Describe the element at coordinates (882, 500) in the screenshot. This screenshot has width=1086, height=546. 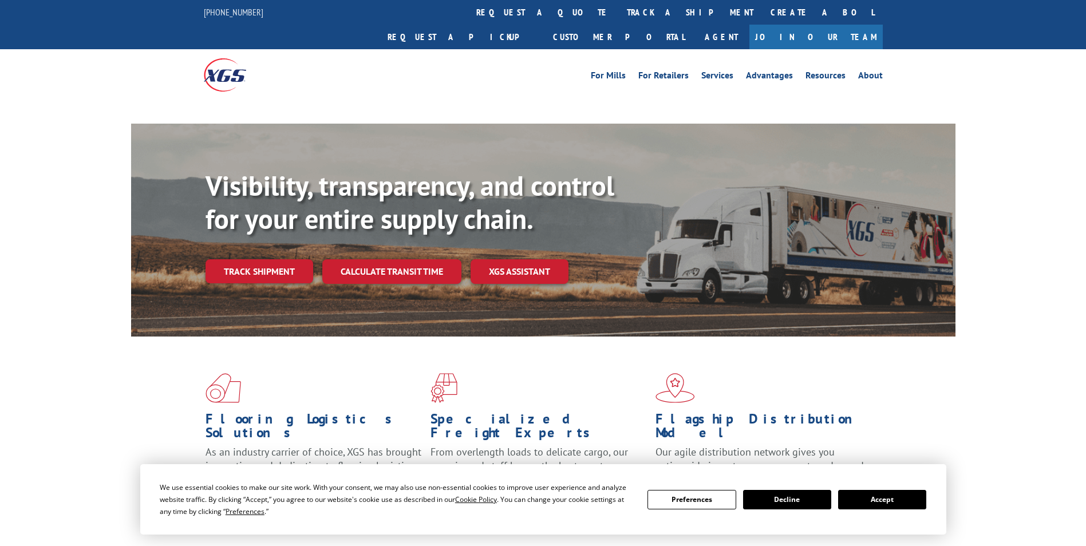
I see `button: Accept` at that location.